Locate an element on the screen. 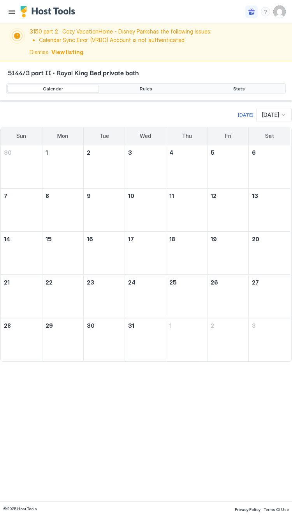 The height and width of the screenshot is (516, 292). button: Calendar is located at coordinates (53, 88).